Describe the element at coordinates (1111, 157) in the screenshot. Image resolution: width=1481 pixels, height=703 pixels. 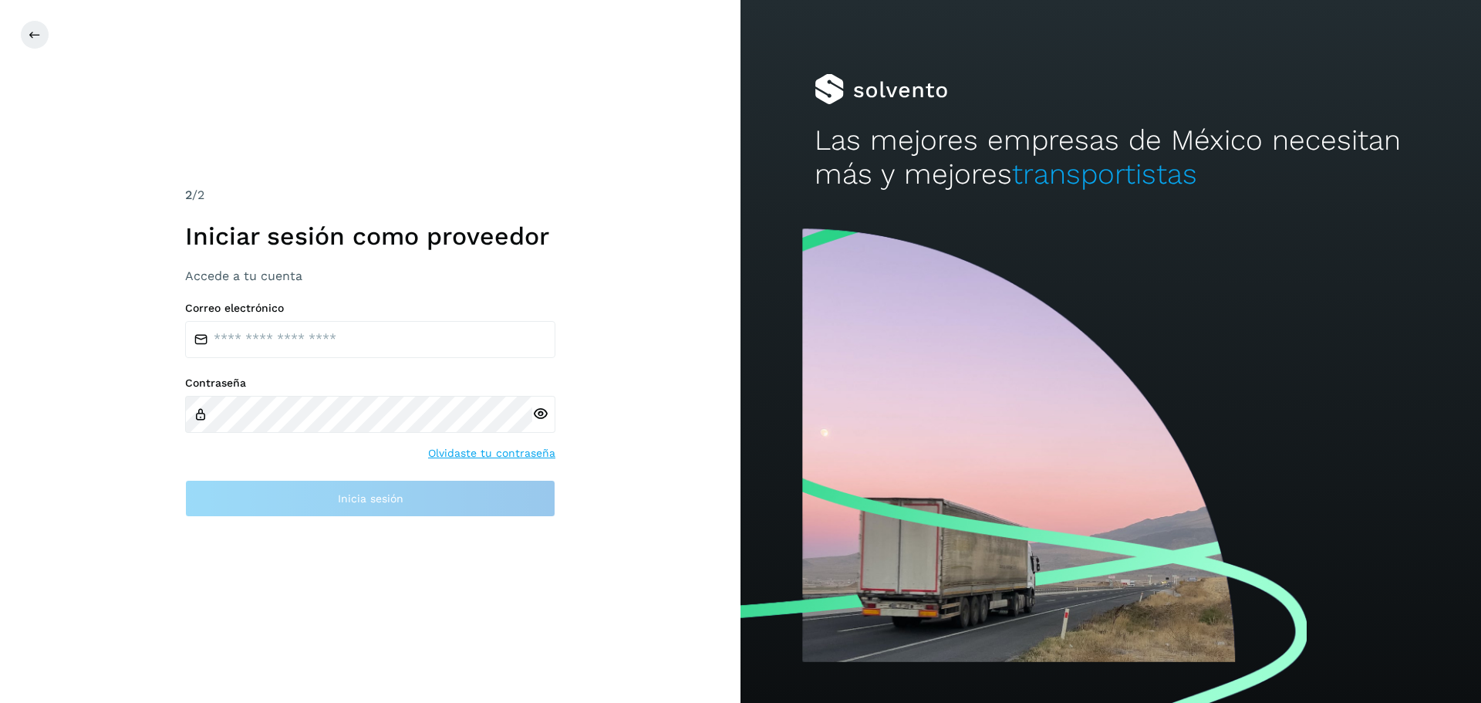
I see `h2: Las mejores empresas de México necesitan más y mejores` at that location.